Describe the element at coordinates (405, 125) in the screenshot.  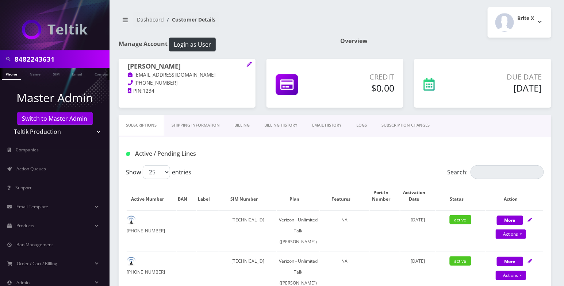
I see `a: SUBSCRIPTION CHANGES` at that location.